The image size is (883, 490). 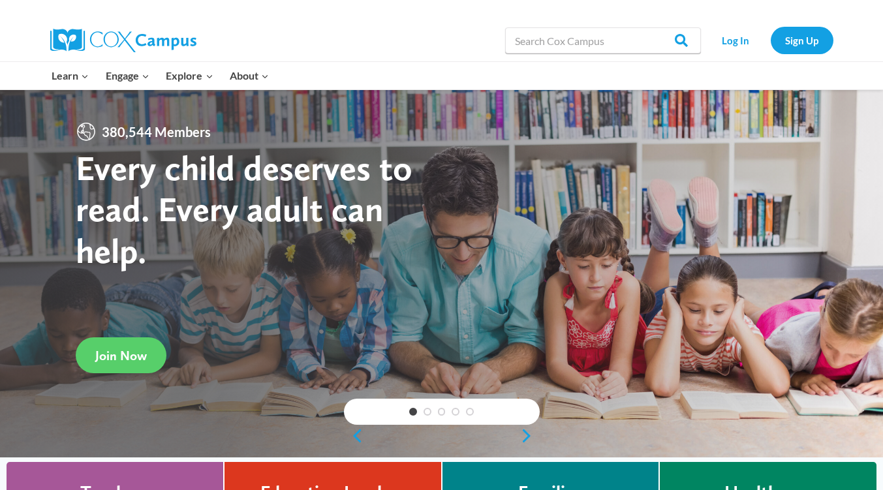 What do you see at coordinates (127, 76) in the screenshot?
I see `span: Engage` at bounding box center [127, 76].